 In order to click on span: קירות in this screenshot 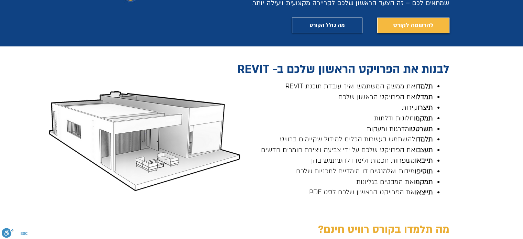, I will do `click(417, 108)`.